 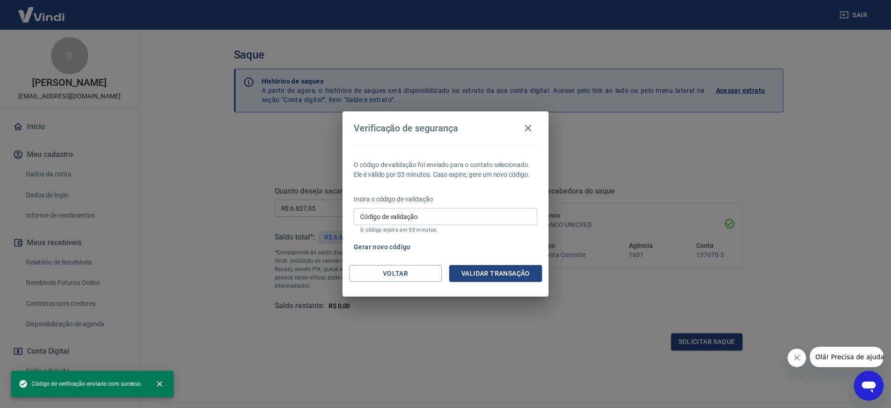 What do you see at coordinates (395, 273) in the screenshot?
I see `button: Voltar` at bounding box center [395, 273].